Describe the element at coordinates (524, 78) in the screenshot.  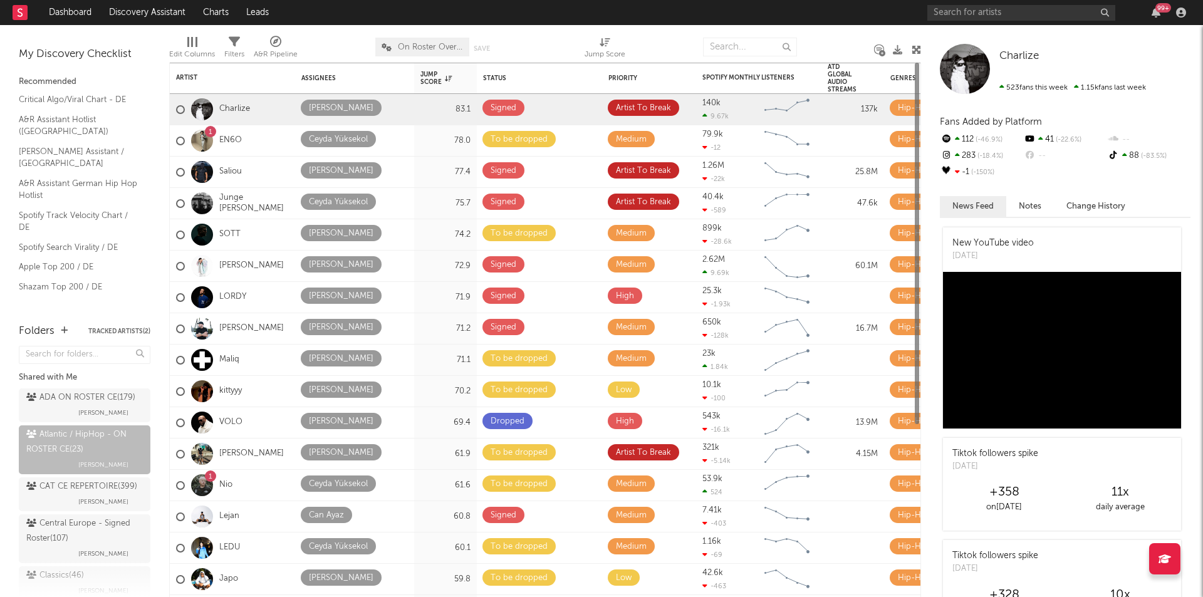
I see `div: Status` at that location.